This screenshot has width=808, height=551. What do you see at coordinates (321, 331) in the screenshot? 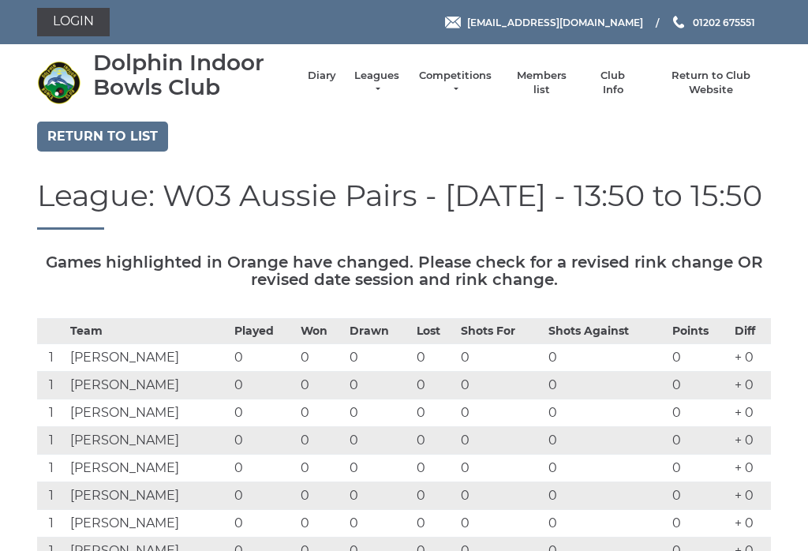
I see `th: Won` at bounding box center [321, 331].